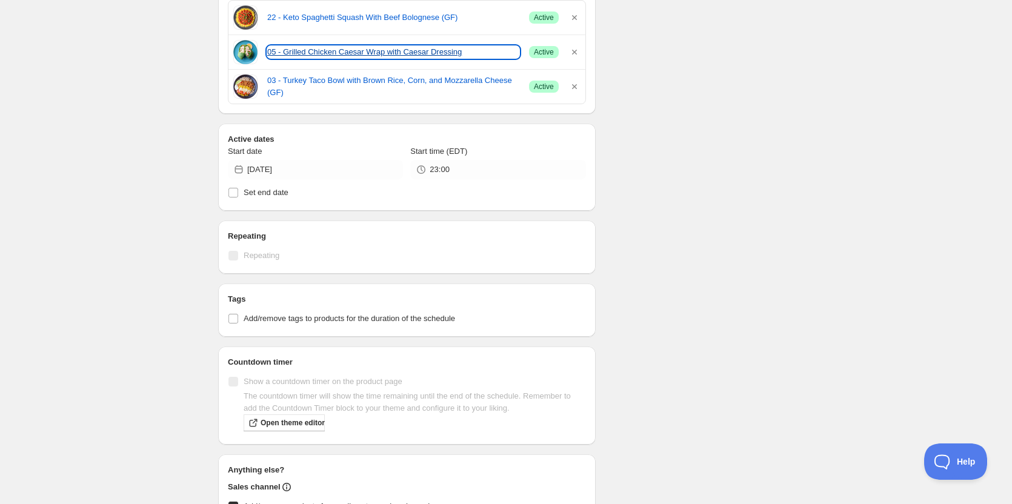 The image size is (1012, 504). What do you see at coordinates (266, 192) in the screenshot?
I see `span: Set end date` at bounding box center [266, 192].